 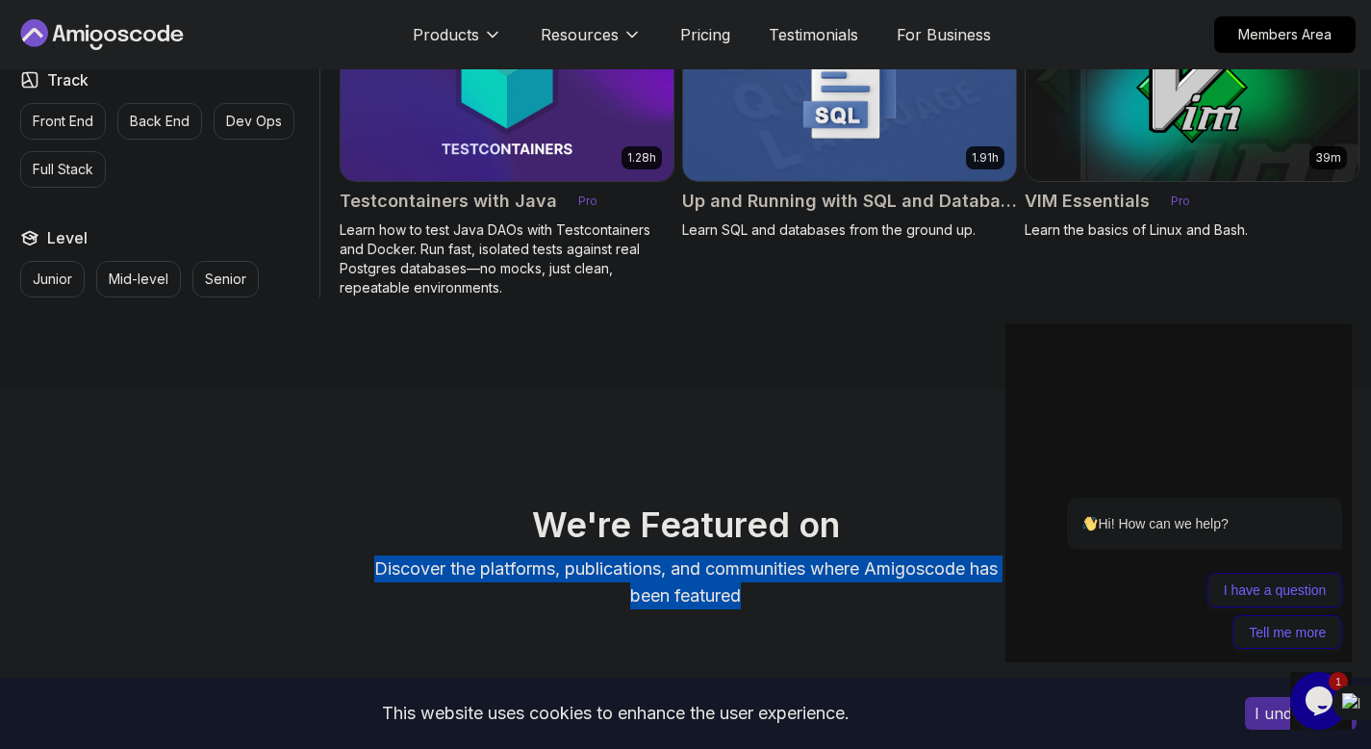 What do you see at coordinates (160, 121) in the screenshot?
I see `p: Back End` at bounding box center [160, 121].